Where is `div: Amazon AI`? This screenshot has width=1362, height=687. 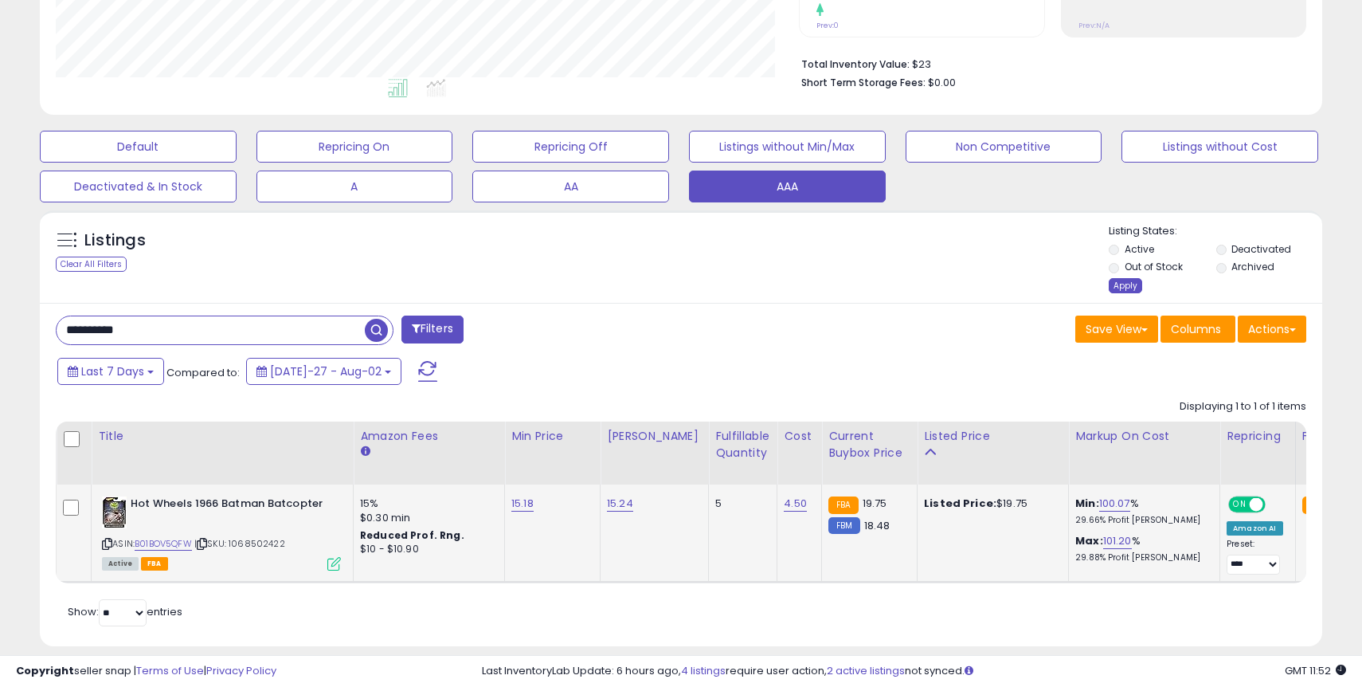
div: Amazon AI is located at coordinates (1254, 528).